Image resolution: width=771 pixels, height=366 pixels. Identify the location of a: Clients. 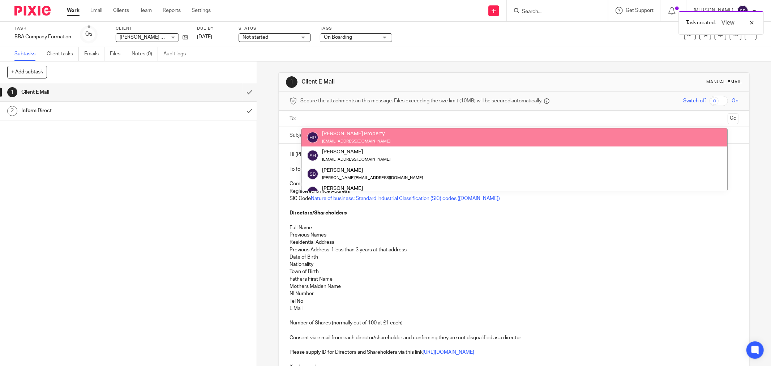
(121, 10).